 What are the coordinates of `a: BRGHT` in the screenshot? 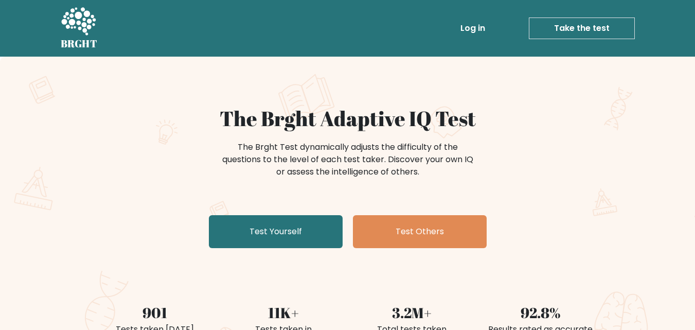 It's located at (79, 28).